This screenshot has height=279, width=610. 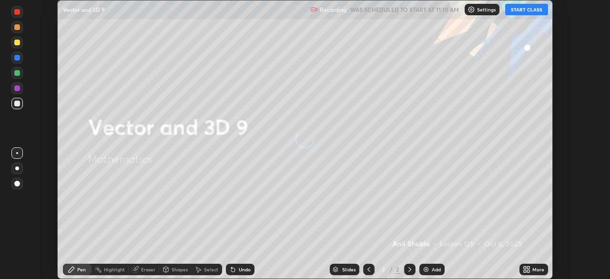 I want to click on div: More, so click(x=538, y=269).